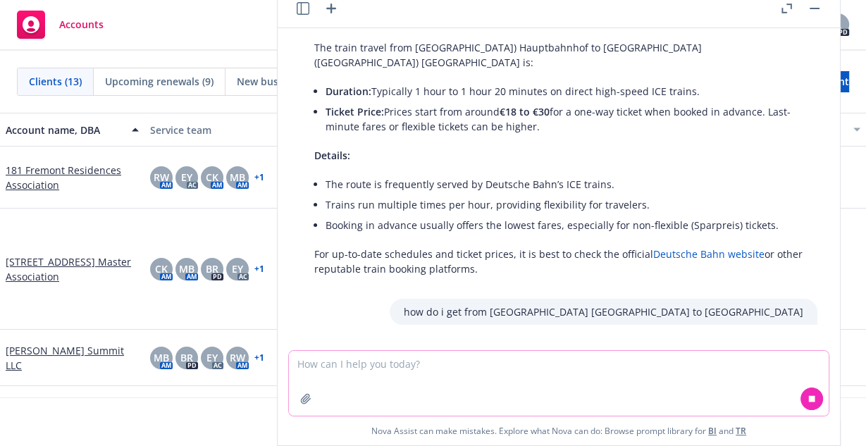 The height and width of the screenshot is (446, 866). Describe the element at coordinates (60, 25) in the screenshot. I see `a: Accounts` at that location.